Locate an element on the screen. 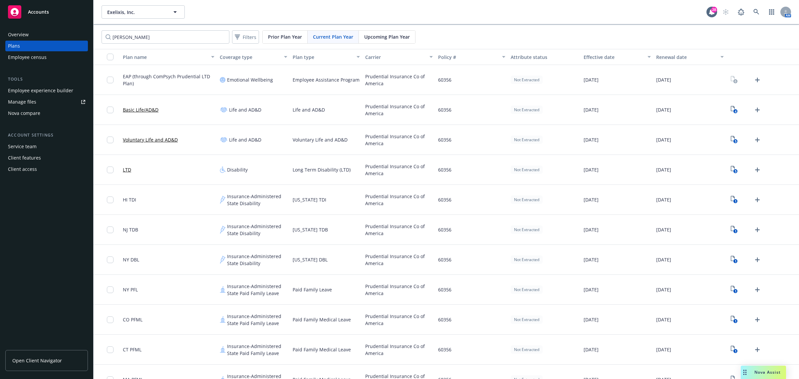  a: Client features is located at coordinates (47, 158).